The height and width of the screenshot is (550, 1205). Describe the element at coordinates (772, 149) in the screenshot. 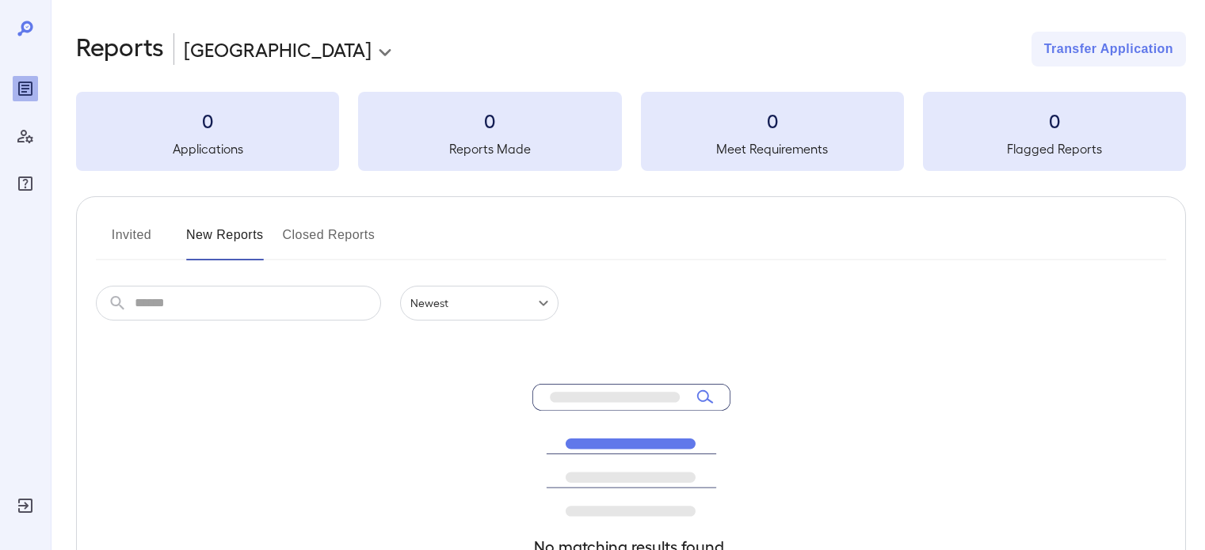

I see `h5: Meet Requirements` at that location.